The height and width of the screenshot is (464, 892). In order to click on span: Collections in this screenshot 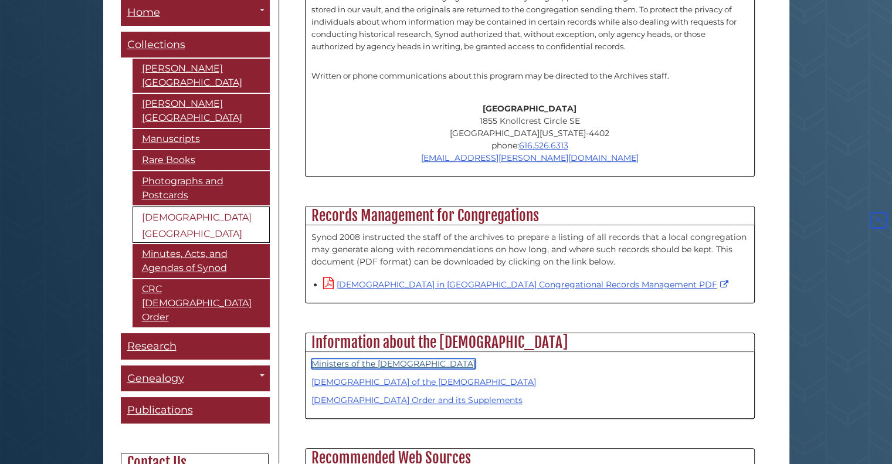, I will do `click(156, 45)`.